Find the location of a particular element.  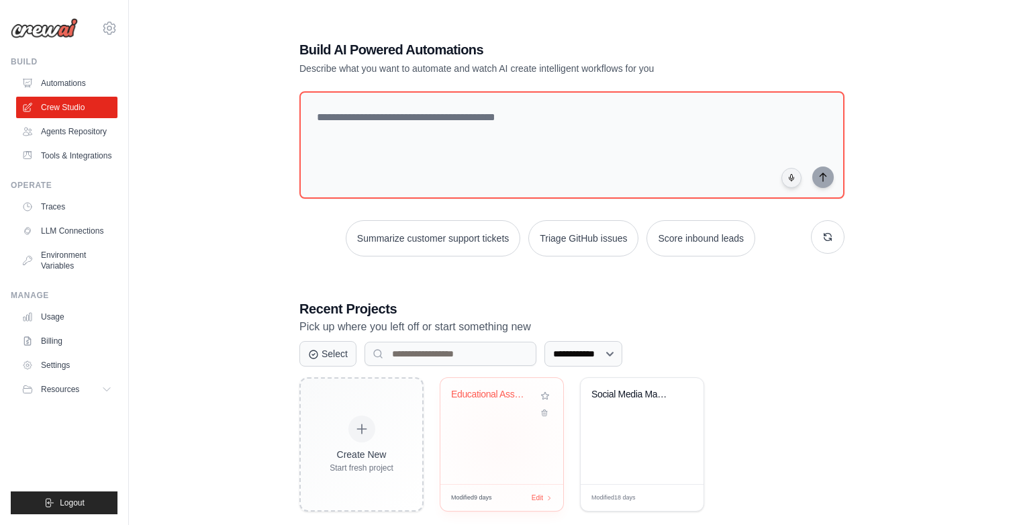

p: Describe what you want to automate and watch AI create intelligent workflows for you is located at coordinates (525, 68).